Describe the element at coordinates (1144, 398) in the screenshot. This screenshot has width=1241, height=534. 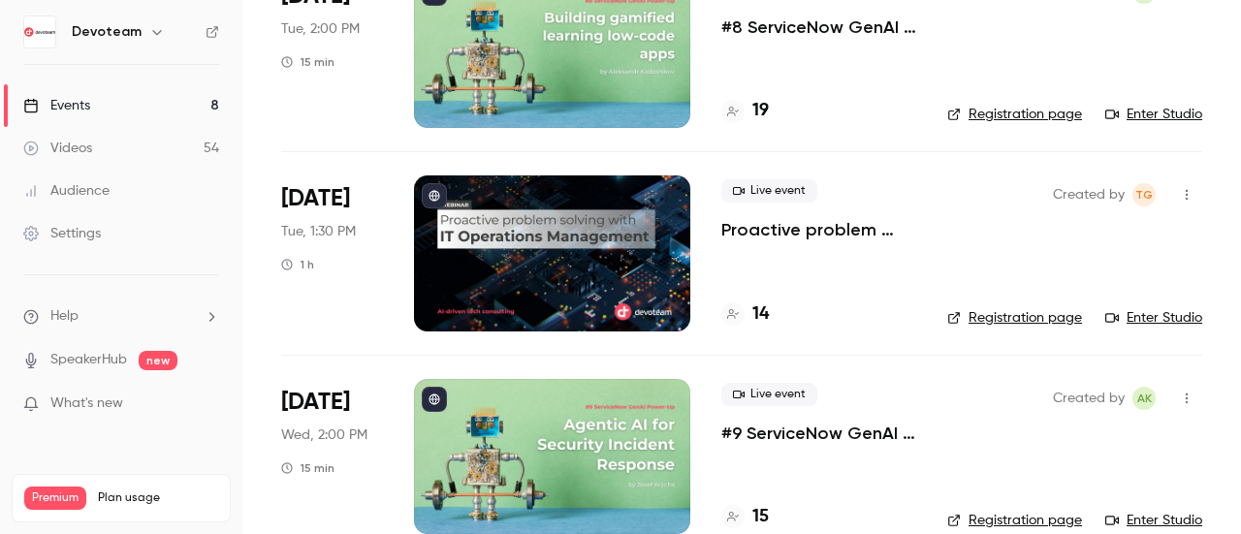
I see `span: AK` at that location.